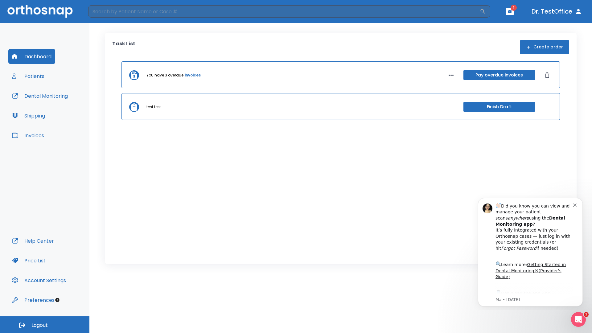 This screenshot has width=592, height=333. What do you see at coordinates (57, 300) in the screenshot?
I see `div: Tooltip anchor` at bounding box center [57, 300].